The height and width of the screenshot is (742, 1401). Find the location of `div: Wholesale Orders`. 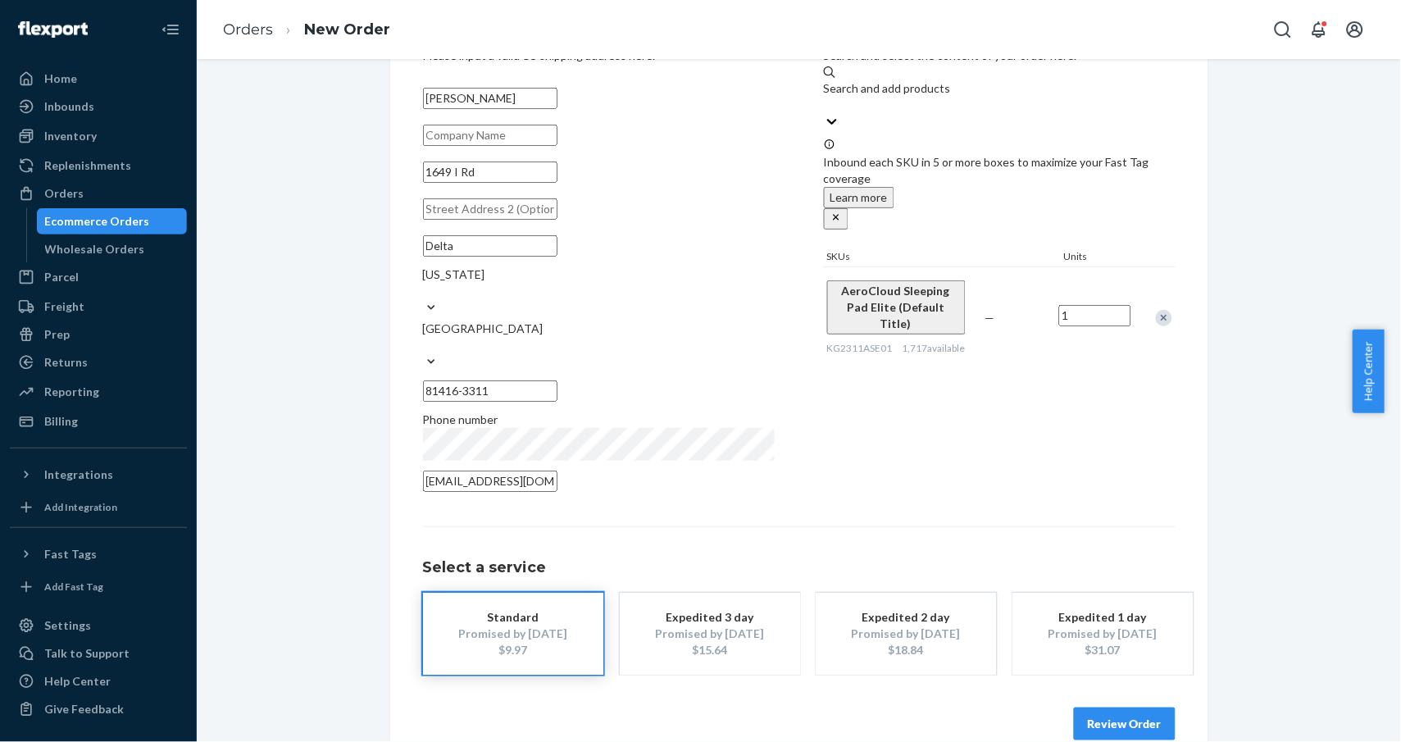

div: Wholesale Orders is located at coordinates (95, 249).